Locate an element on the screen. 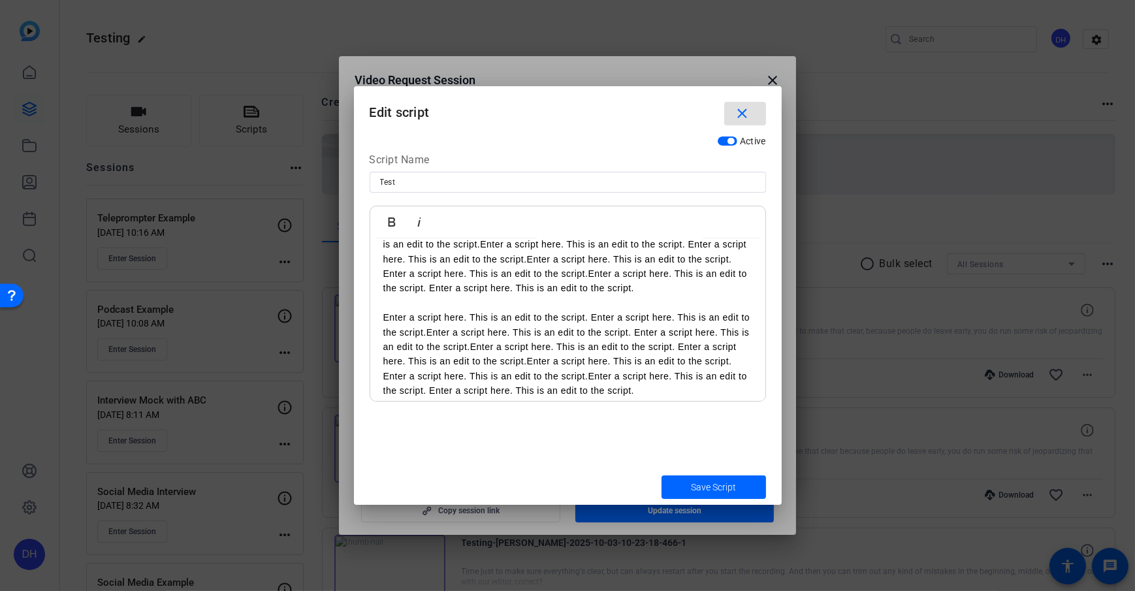 This screenshot has width=1135, height=591. h1: Edit script is located at coordinates (567, 107).